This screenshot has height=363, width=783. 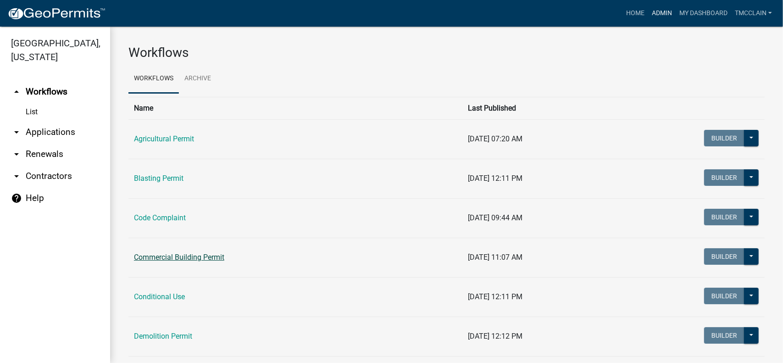 What do you see at coordinates (17, 92) in the screenshot?
I see `i: arrow_drop_up` at bounding box center [17, 92].